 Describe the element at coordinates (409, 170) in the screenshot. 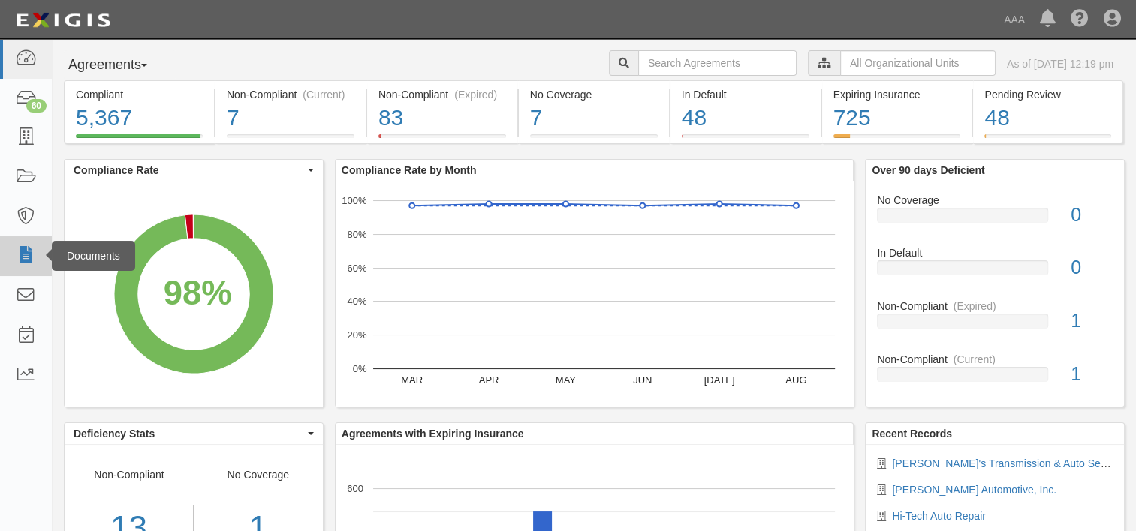

I see `b: Compliance Rate by Month` at that location.